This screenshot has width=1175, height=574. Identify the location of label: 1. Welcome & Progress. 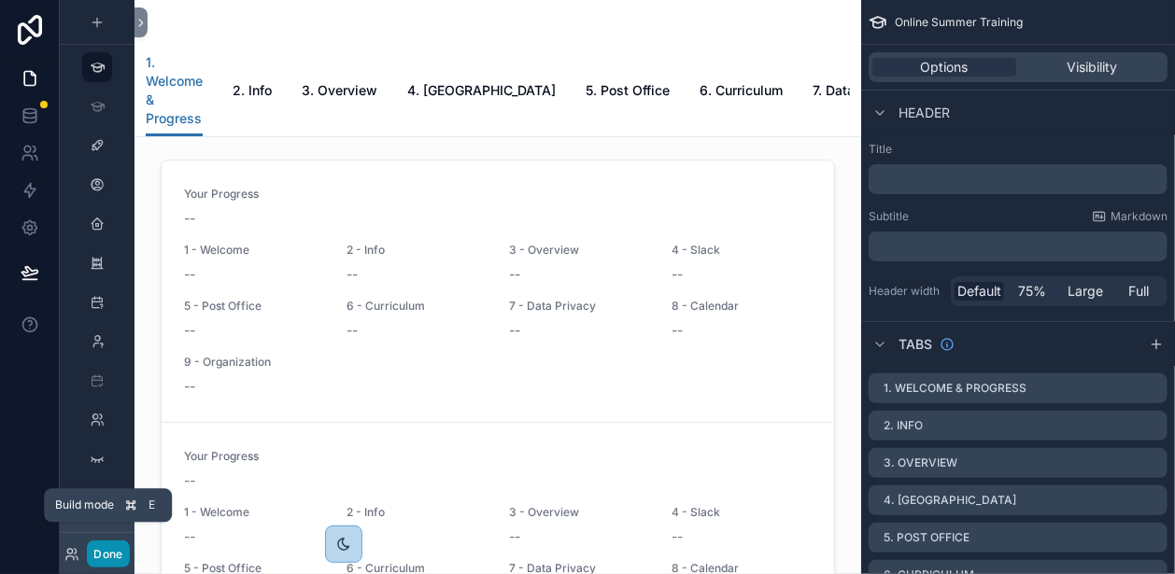
(955, 389).